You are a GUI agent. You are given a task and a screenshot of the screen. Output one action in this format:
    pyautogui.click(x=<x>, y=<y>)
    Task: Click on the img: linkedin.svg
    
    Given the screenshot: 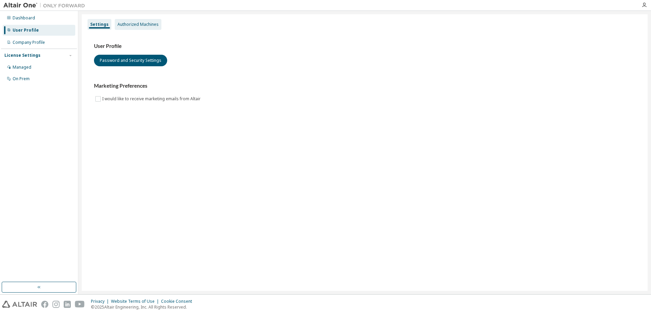 What is the action you would take?
    pyautogui.click(x=67, y=305)
    